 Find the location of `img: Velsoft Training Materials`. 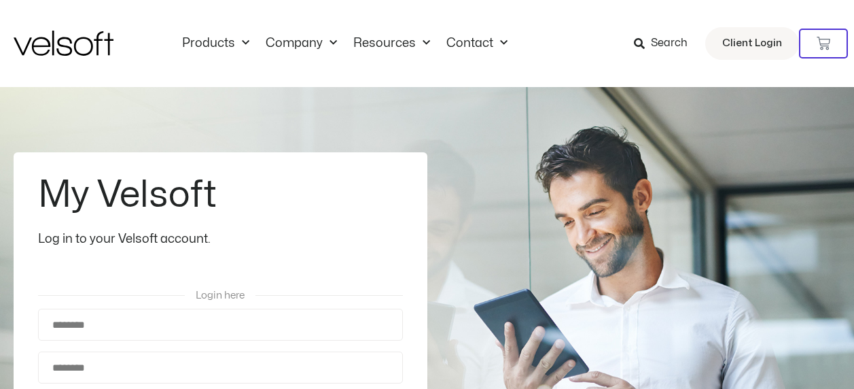

img: Velsoft Training Materials is located at coordinates (63, 43).